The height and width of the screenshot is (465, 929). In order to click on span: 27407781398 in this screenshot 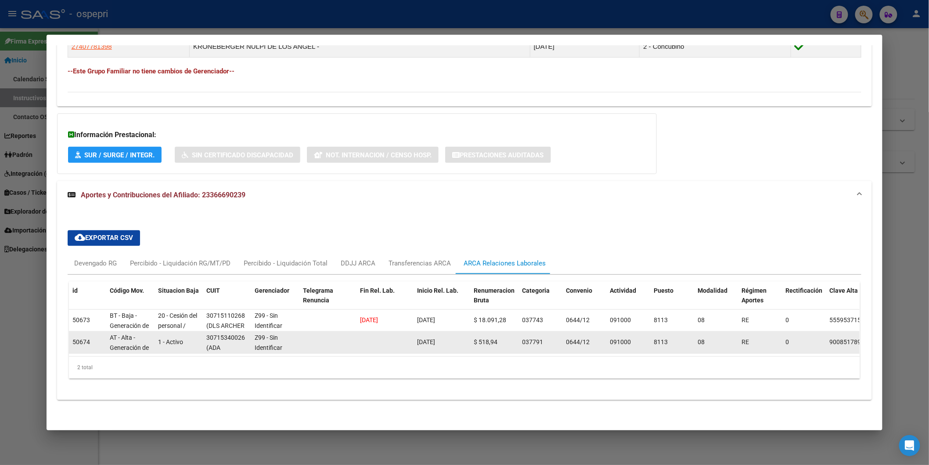, I will do `click(92, 46)`.